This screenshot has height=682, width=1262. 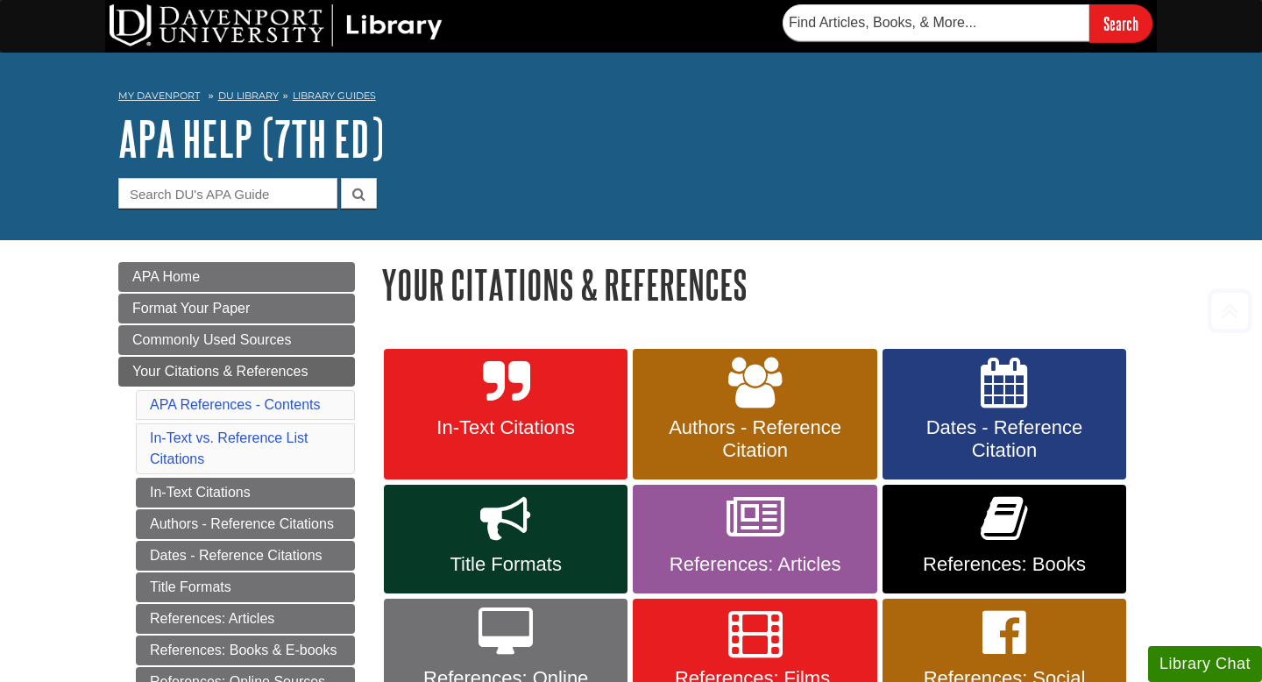 I want to click on span: APA Home, so click(x=166, y=276).